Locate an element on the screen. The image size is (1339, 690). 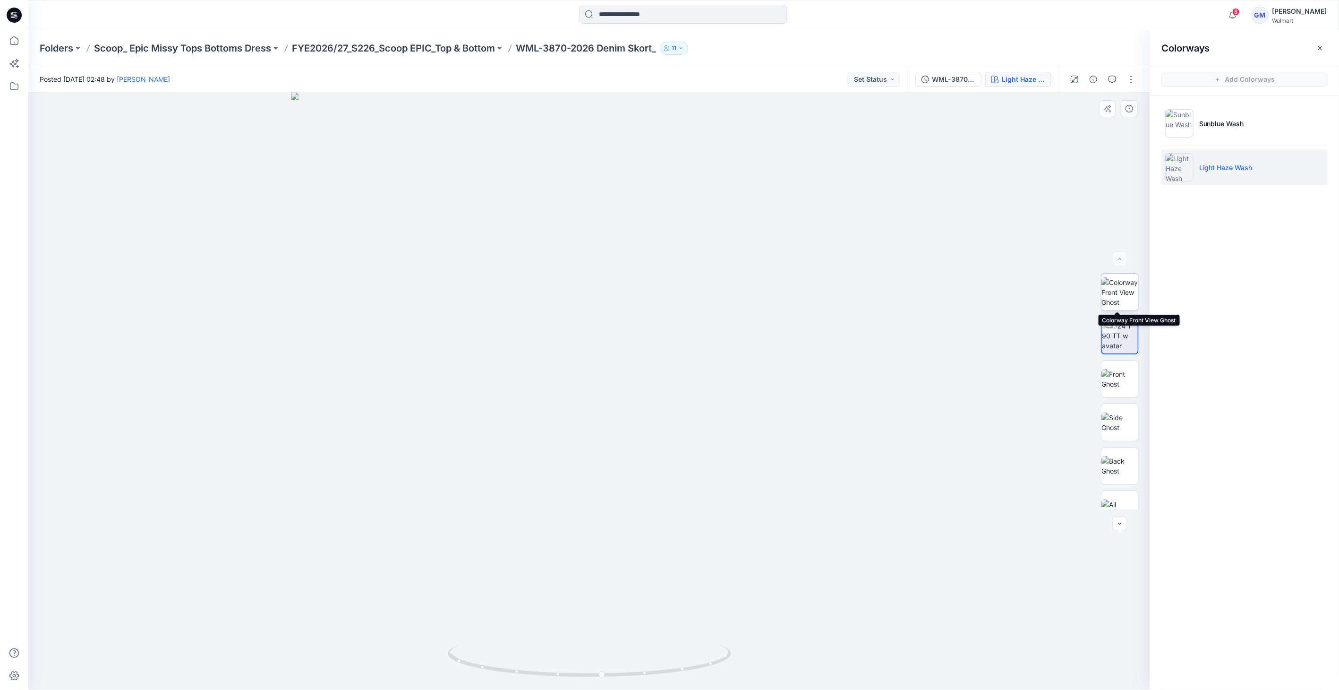
button: Details is located at coordinates (1094, 79).